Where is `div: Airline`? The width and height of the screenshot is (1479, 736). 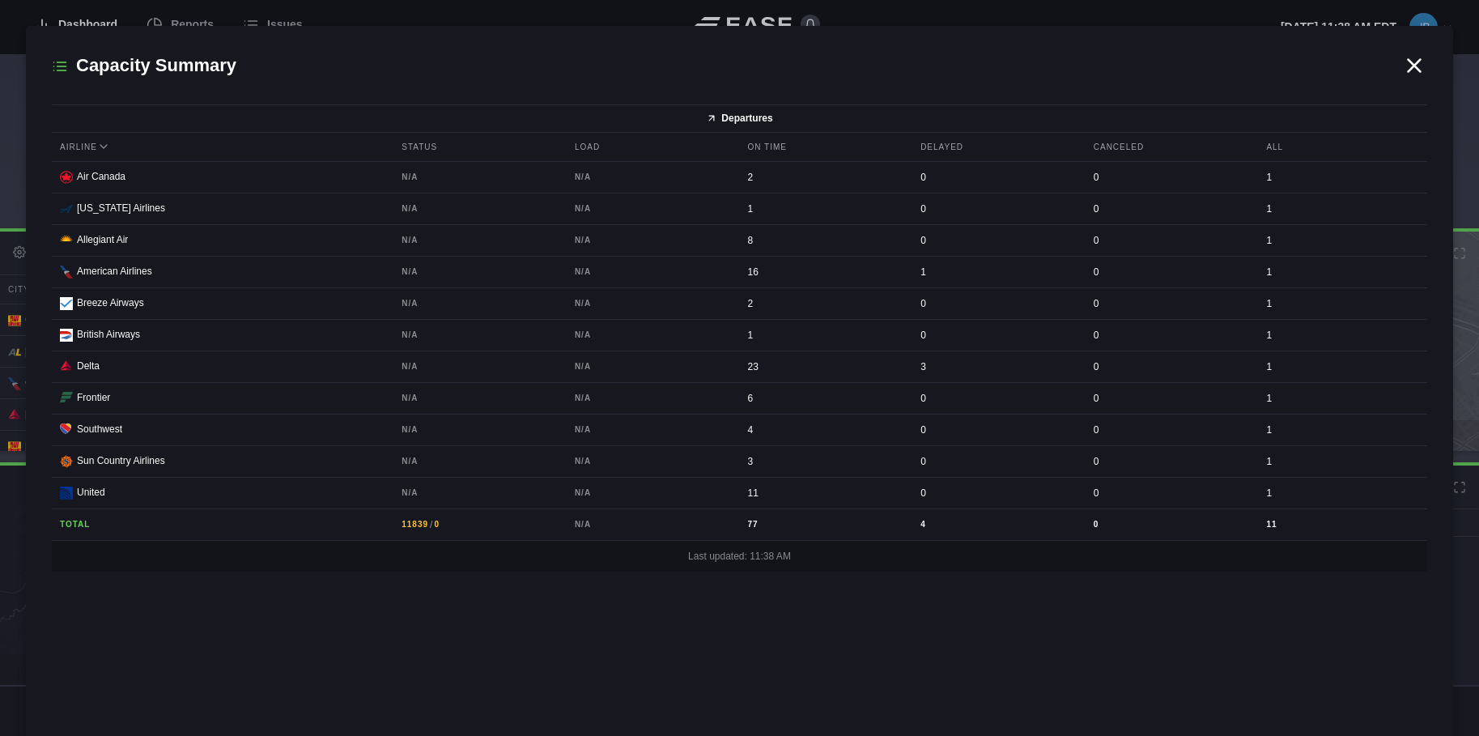 div: Airline is located at coordinates (220, 147).